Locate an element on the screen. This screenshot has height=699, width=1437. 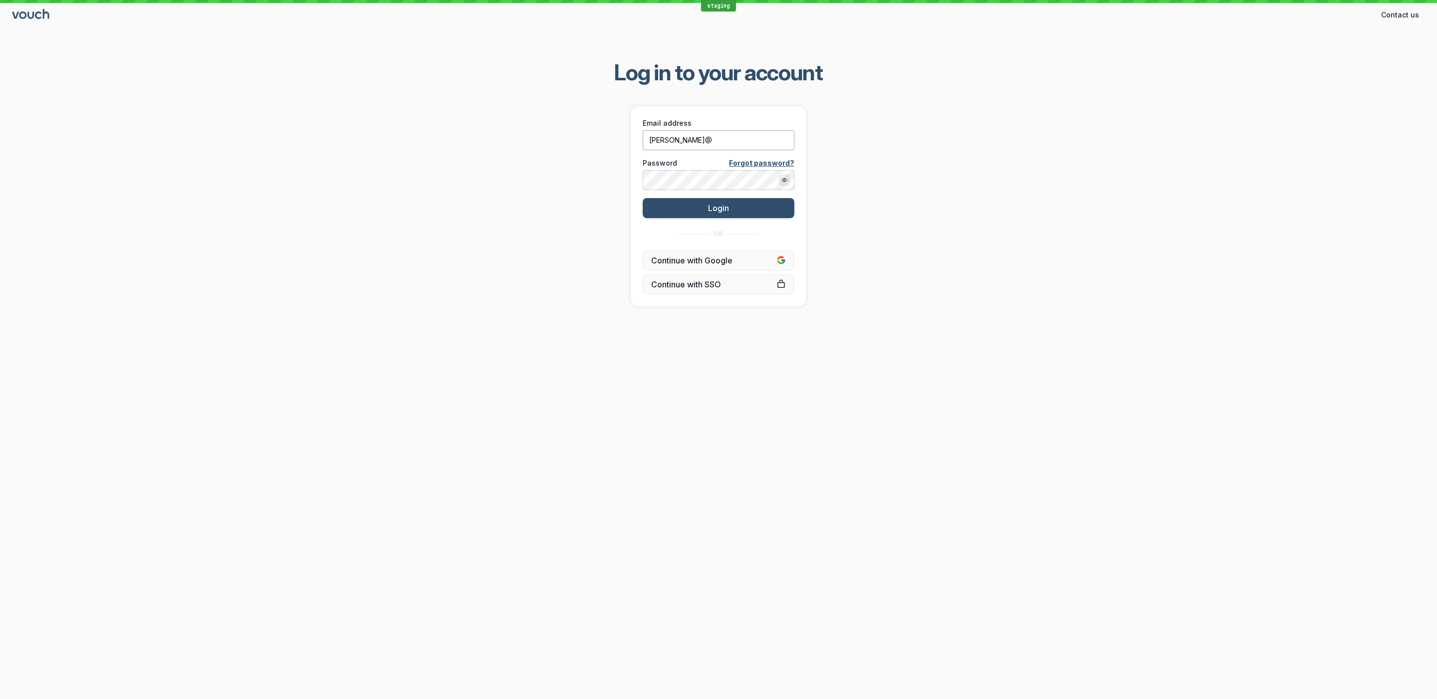
span: OR is located at coordinates (719, 234).